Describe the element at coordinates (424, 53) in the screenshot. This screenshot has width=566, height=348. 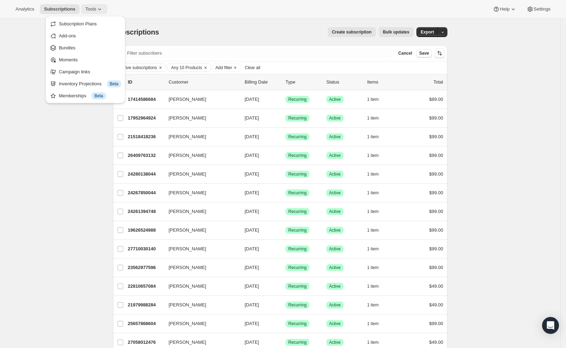
I see `button: Save` at that location.